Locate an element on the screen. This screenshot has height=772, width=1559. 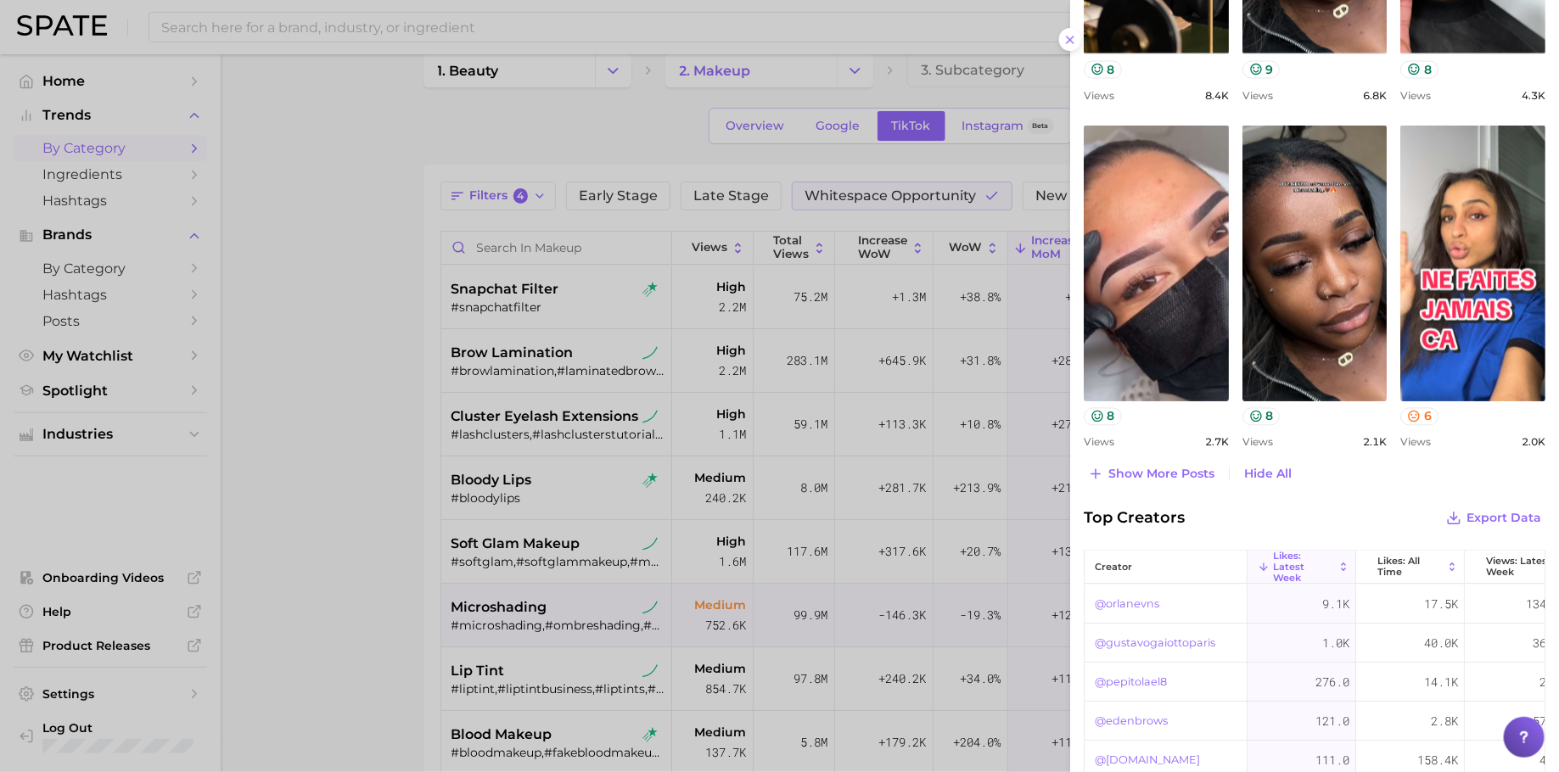
button: Hide All is located at coordinates (1268, 474).